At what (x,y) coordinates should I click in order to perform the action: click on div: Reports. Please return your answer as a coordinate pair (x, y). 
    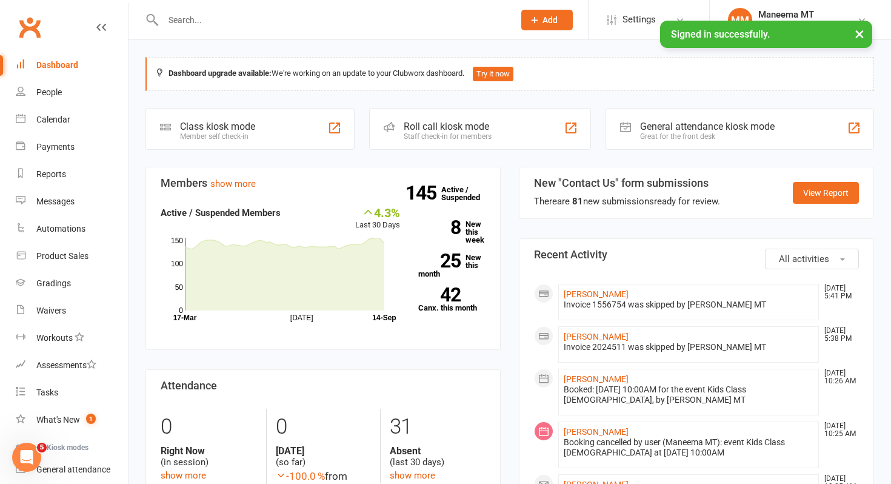
    Looking at the image, I should click on (51, 174).